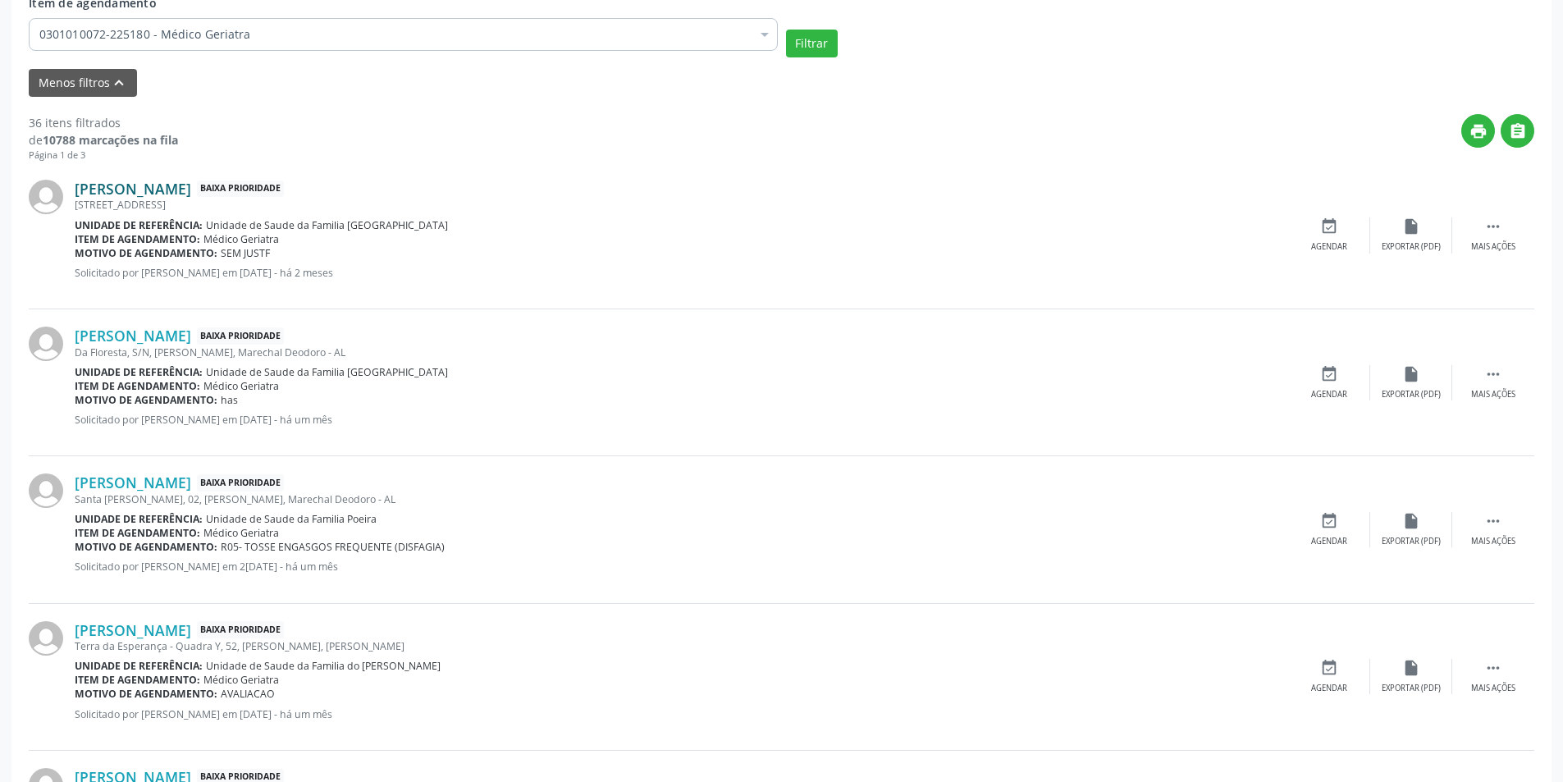 Image resolution: width=1563 pixels, height=782 pixels. What do you see at coordinates (812, 43) in the screenshot?
I see `button: Filtrar` at bounding box center [812, 43].